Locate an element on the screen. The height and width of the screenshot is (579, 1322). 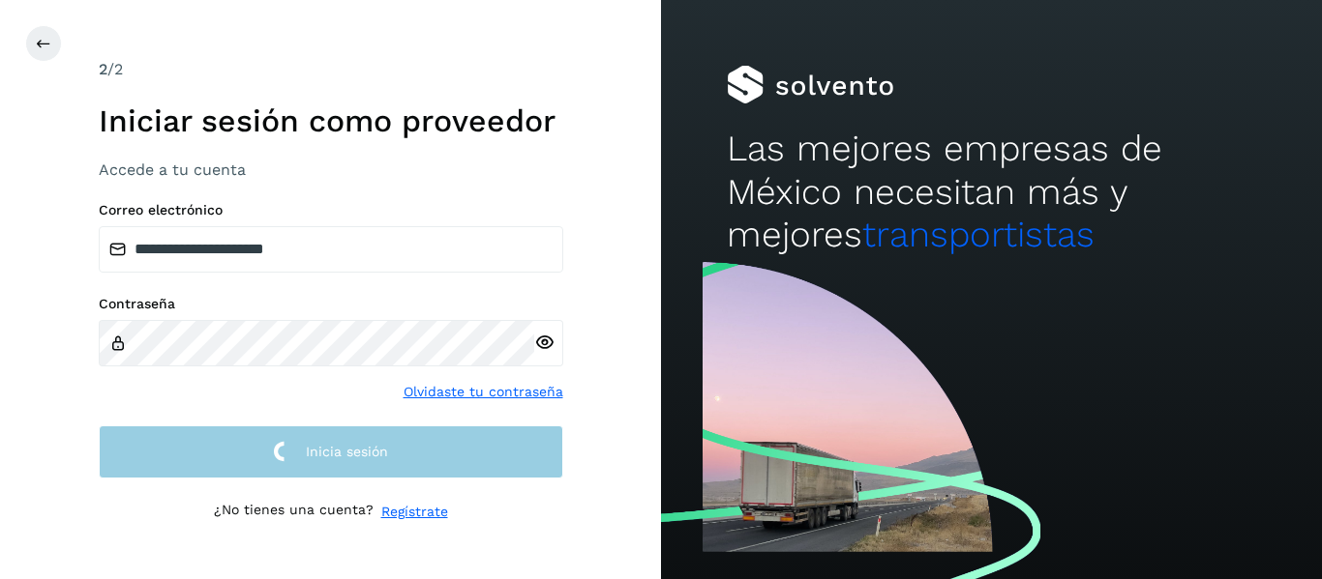
div: /2 is located at coordinates (331, 70).